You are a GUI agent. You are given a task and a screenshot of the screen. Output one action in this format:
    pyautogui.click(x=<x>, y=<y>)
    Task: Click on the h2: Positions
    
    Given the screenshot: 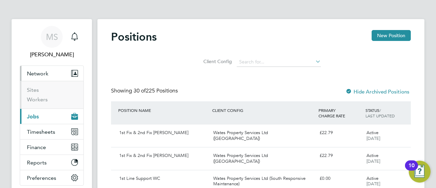 What is the action you would take?
    pyautogui.click(x=134, y=37)
    